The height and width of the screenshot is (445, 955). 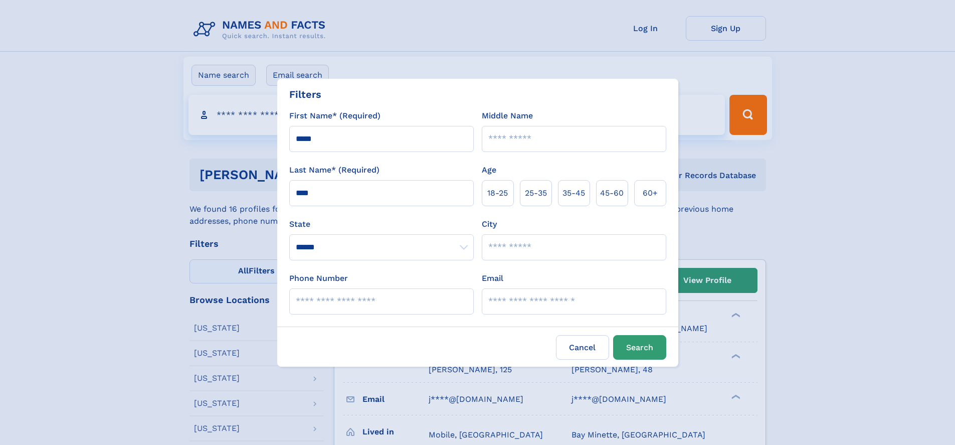 What do you see at coordinates (334, 170) in the screenshot?
I see `label: Last Name* (Required)` at bounding box center [334, 170].